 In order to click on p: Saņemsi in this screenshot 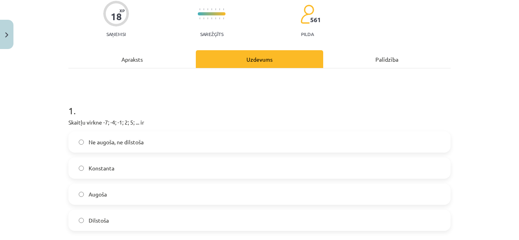, I will do `click(116, 34)`.